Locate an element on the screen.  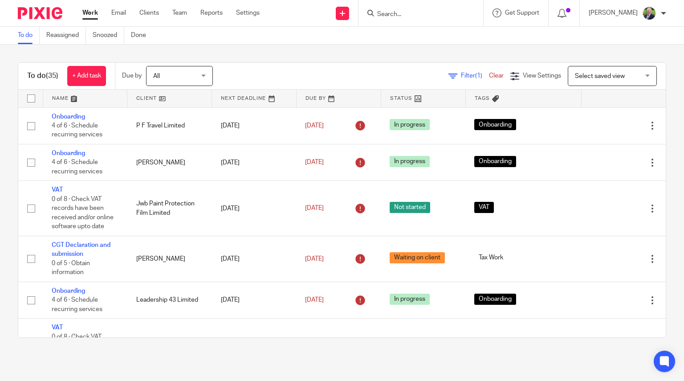
span: Get Support is located at coordinates (522, 13).